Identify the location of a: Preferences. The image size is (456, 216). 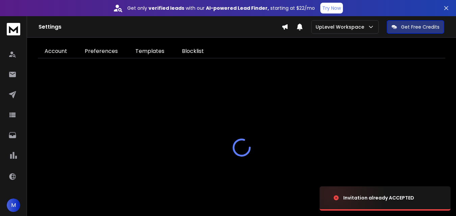
(101, 51).